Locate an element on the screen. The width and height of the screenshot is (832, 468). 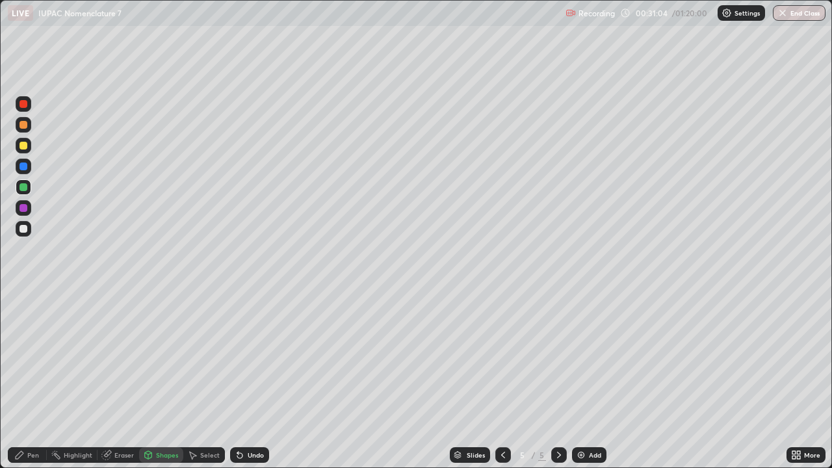
p: IUPAC Nomenclature 7 is located at coordinates (80, 13).